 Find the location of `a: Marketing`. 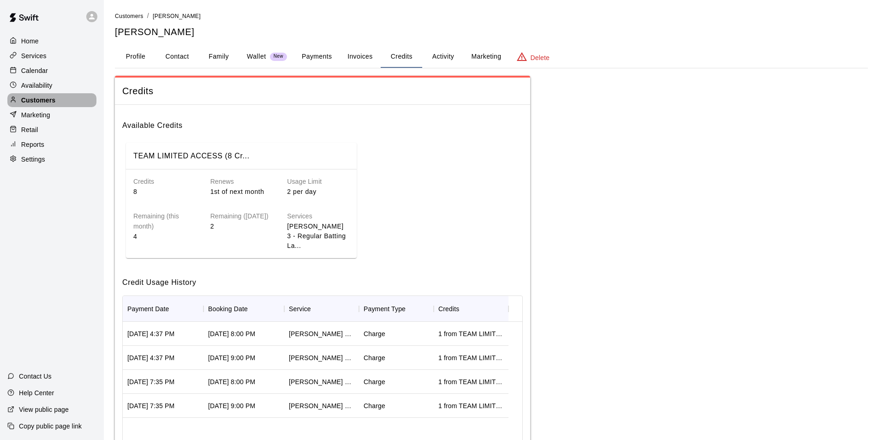

a: Marketing is located at coordinates (52, 115).